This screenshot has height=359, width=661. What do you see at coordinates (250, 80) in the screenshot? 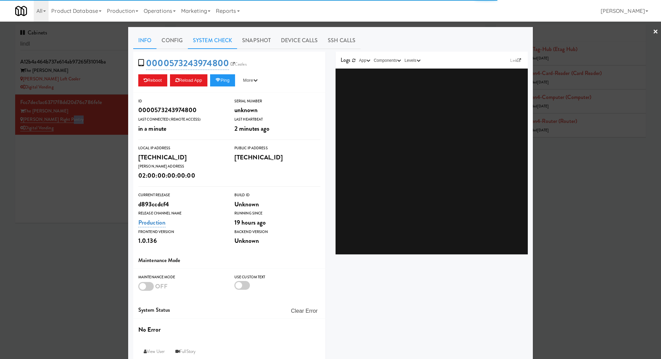
I see `button: More` at bounding box center [250, 80].